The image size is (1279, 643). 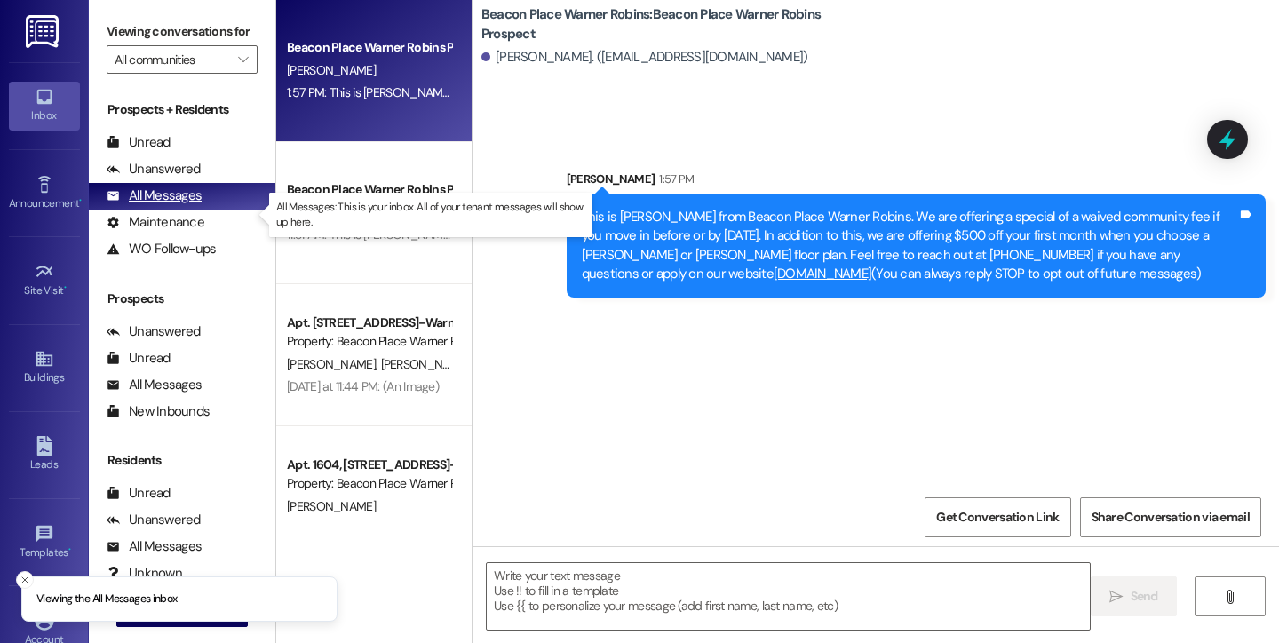 I want to click on div: 1:57 PM, so click(x=674, y=179).